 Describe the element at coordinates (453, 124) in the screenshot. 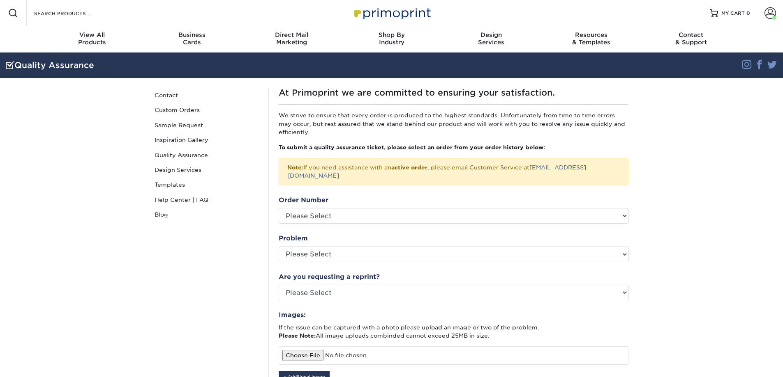

I see `p: We strive to ensure that every order is produced to the highest standards. Unfortunately from tim...` at that location.